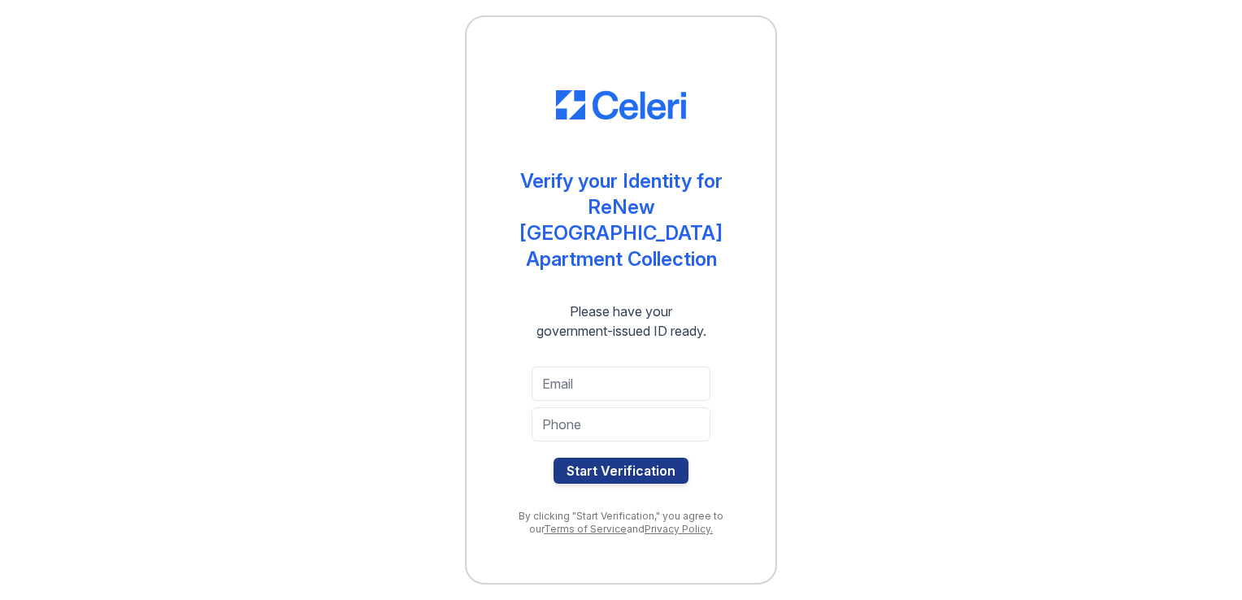  I want to click on div: By clicking "Start Verification," you agree to our and, so click(621, 523).